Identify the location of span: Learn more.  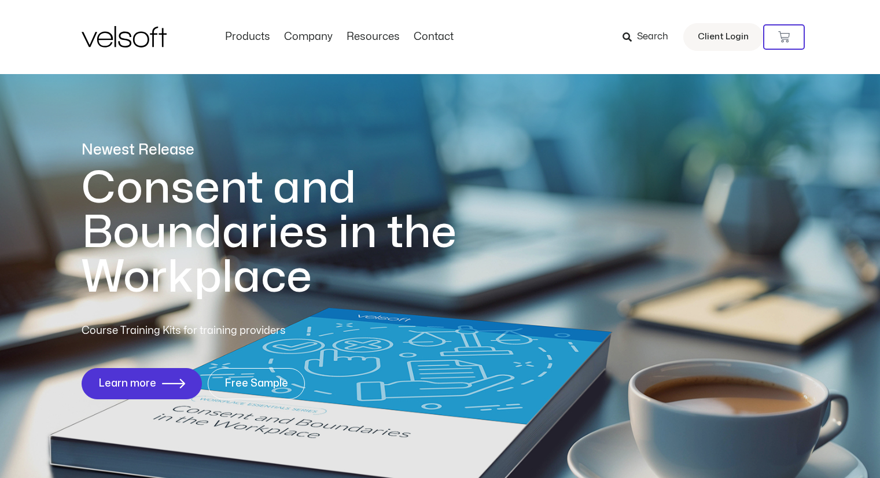
(127, 384).